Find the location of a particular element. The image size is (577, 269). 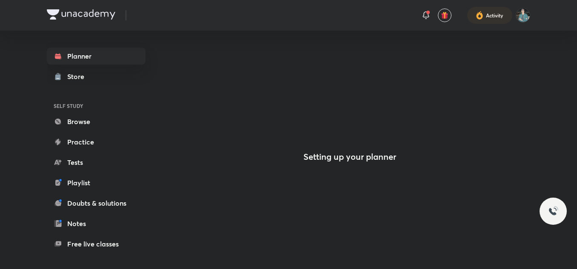

h6: SELF STUDY is located at coordinates (96, 106).